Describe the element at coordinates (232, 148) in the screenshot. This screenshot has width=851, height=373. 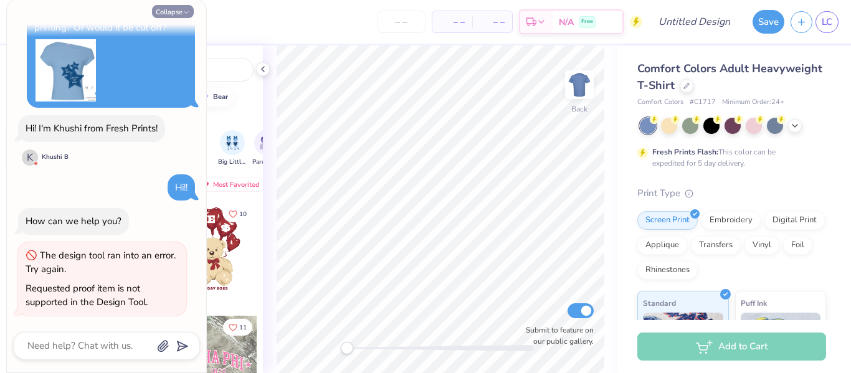
I see `div: filter for Big Little Reveal` at that location.